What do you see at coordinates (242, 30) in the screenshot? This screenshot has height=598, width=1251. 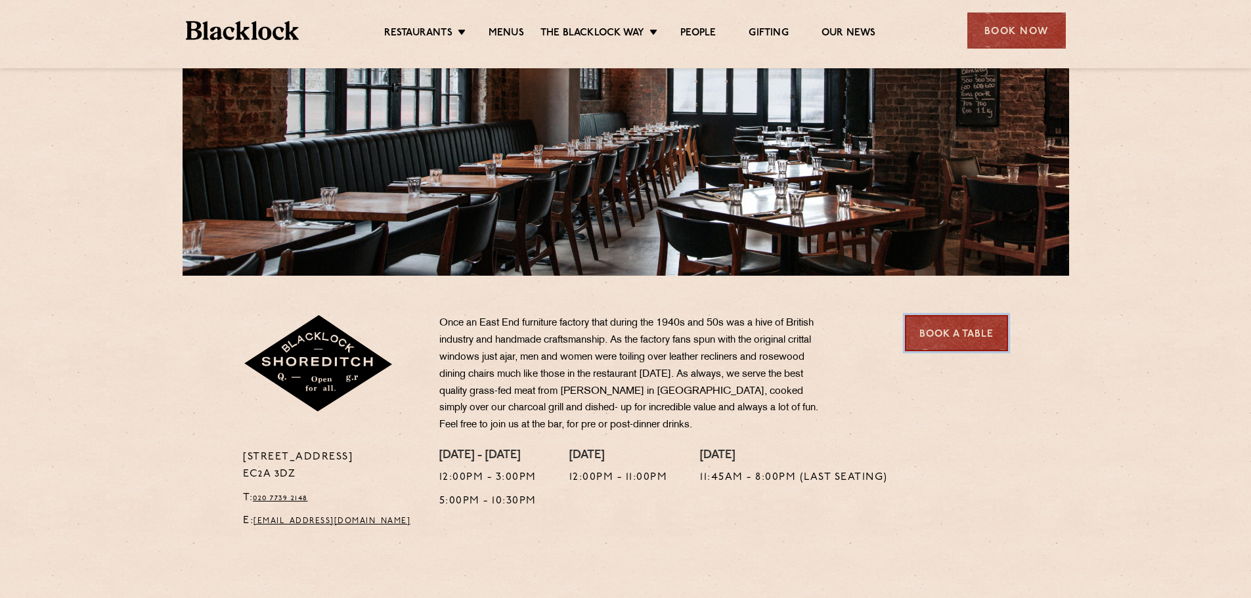 I see `img: BL_Textured_Logo-footer-cropped.svg` at bounding box center [242, 30].